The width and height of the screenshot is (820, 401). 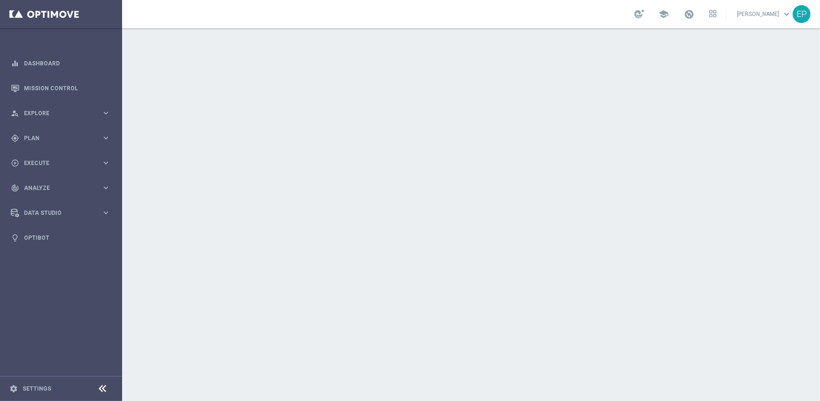 What do you see at coordinates (61, 88) in the screenshot?
I see `div: Mission Control` at bounding box center [61, 88].